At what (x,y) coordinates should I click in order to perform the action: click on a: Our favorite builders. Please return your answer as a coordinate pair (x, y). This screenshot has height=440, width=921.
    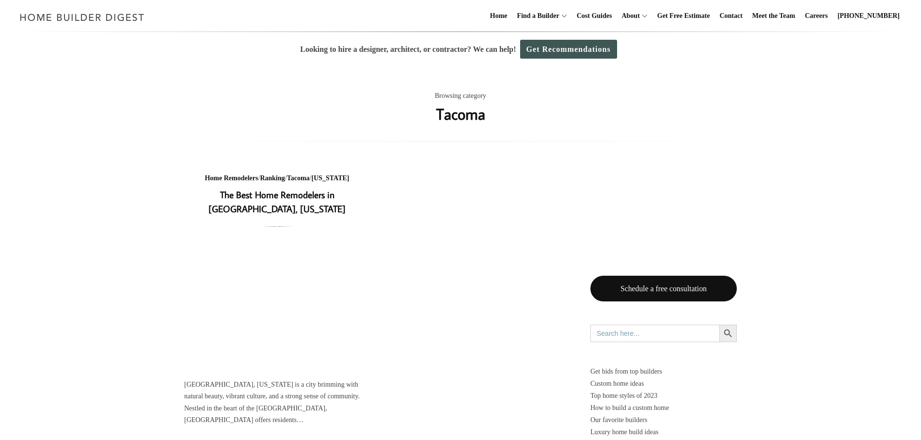
    Looking at the image, I should click on (664, 420).